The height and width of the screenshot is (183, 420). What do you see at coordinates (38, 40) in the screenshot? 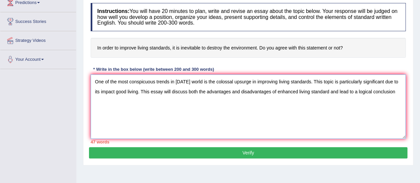
I see `a: Strategy Videos` at bounding box center [38, 40].